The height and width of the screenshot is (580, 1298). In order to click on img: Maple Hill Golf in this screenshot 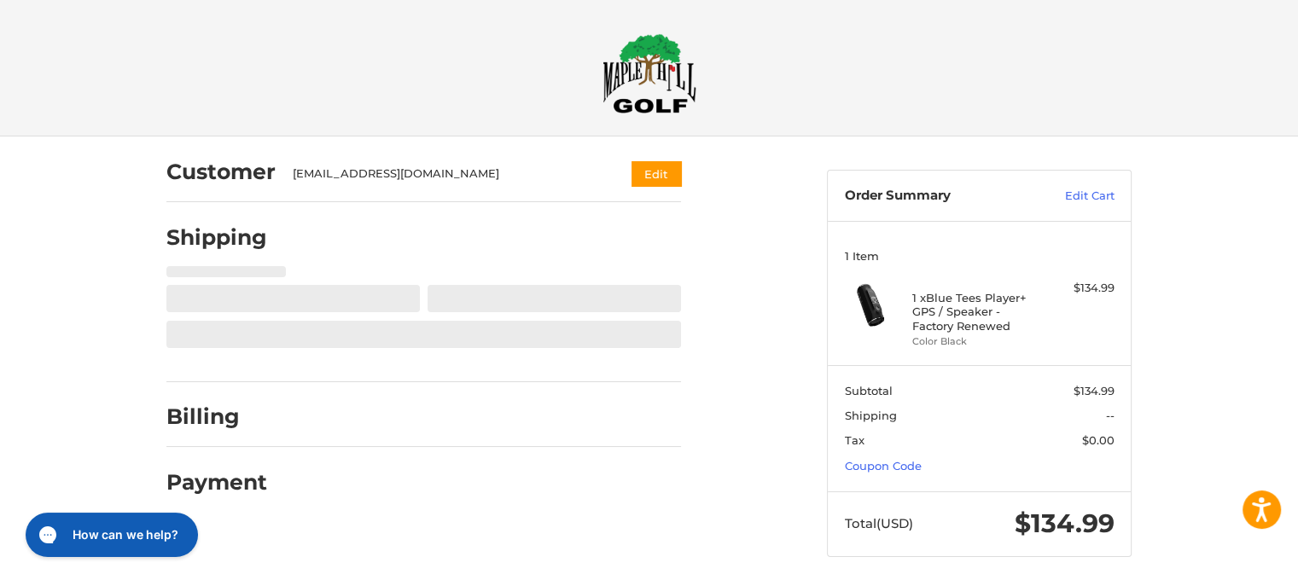, I will do `click(649, 73)`.